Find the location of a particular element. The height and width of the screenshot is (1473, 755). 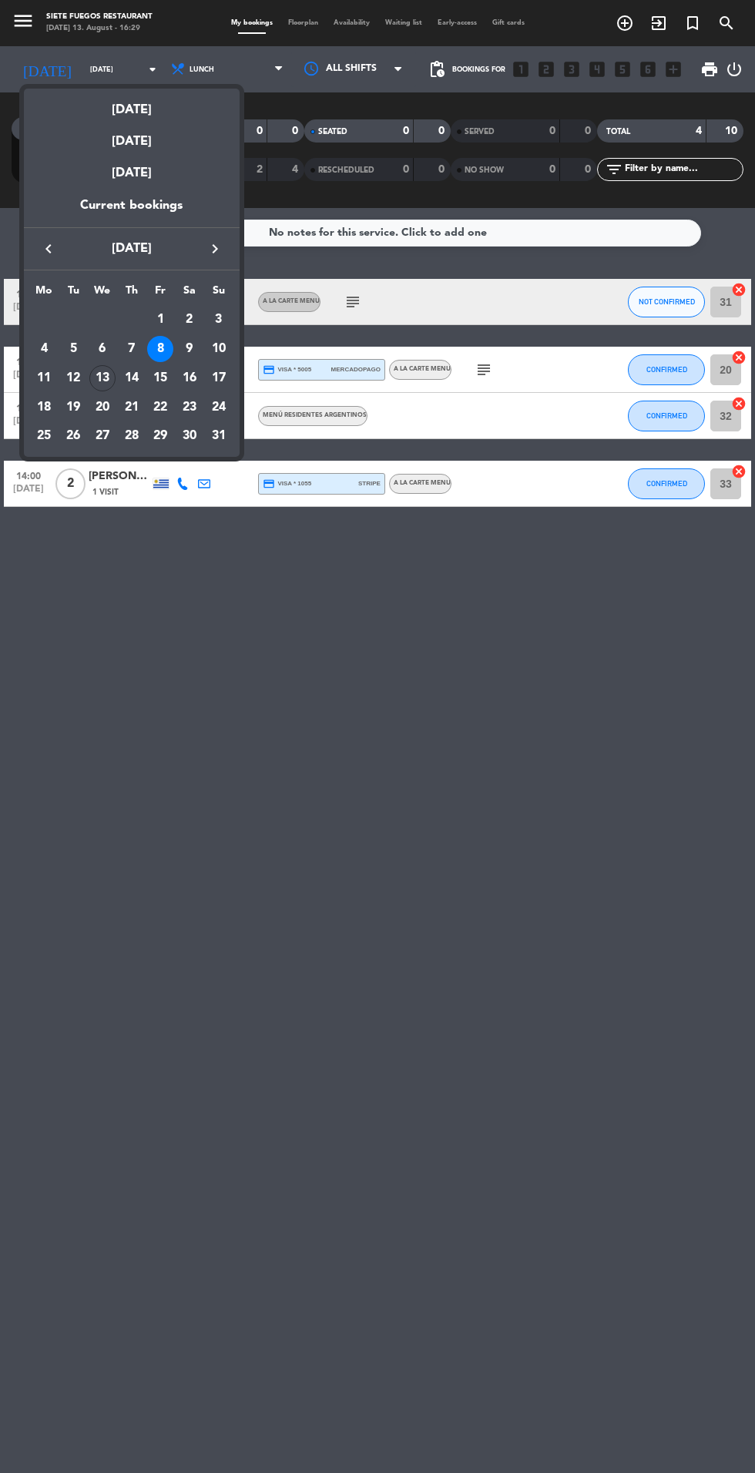

th: Wednesday is located at coordinates (102, 294).